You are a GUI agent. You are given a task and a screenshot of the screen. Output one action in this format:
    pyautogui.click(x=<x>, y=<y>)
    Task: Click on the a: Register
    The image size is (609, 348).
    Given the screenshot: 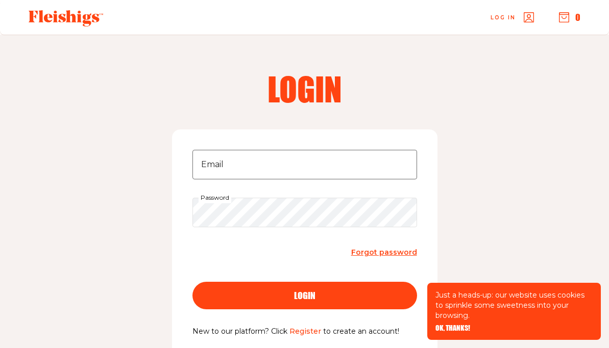 What is the action you would take?
    pyautogui.click(x=305, y=332)
    